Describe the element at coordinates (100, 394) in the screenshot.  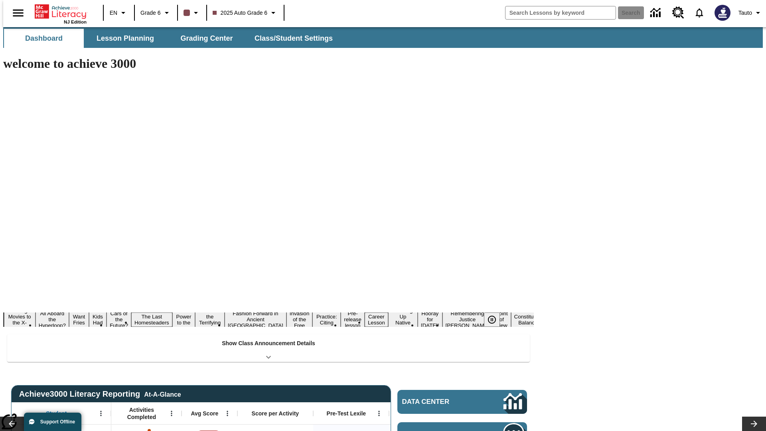
I see `span: Achieve3000 Literacy Reporting` at that location.